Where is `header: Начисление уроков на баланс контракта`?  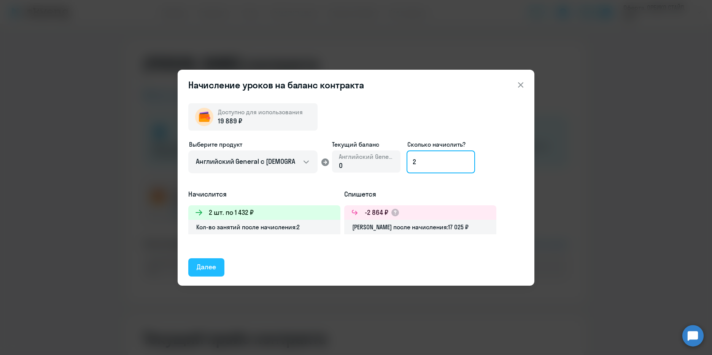 header: Начисление уроков на баланс контракта is located at coordinates (356, 85).